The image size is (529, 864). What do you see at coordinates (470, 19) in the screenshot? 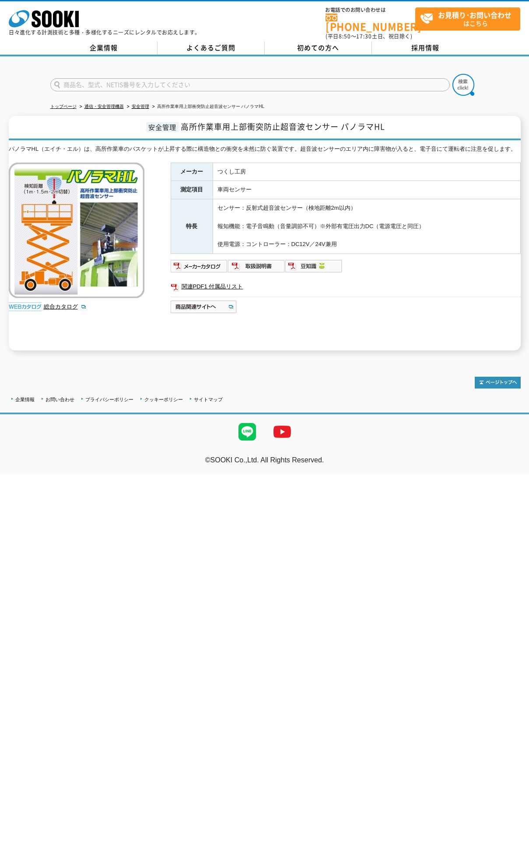
I see `span: はこちら` at bounding box center [470, 19].